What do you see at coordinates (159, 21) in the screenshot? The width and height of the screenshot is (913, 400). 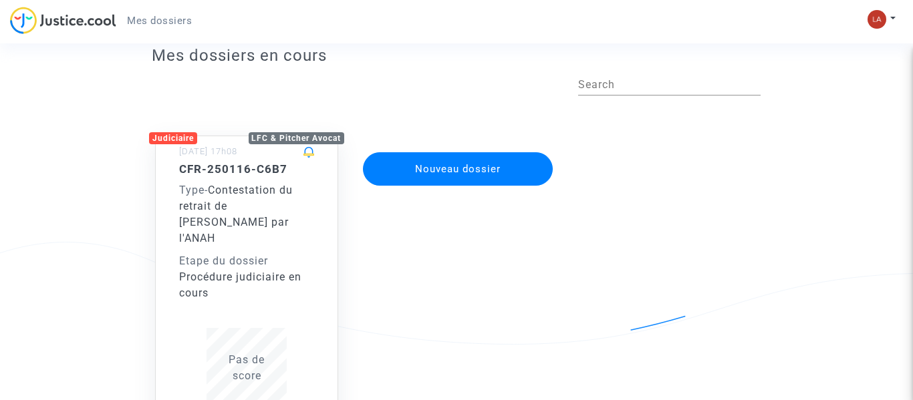 I see `span: Mes dossiers` at bounding box center [159, 21].